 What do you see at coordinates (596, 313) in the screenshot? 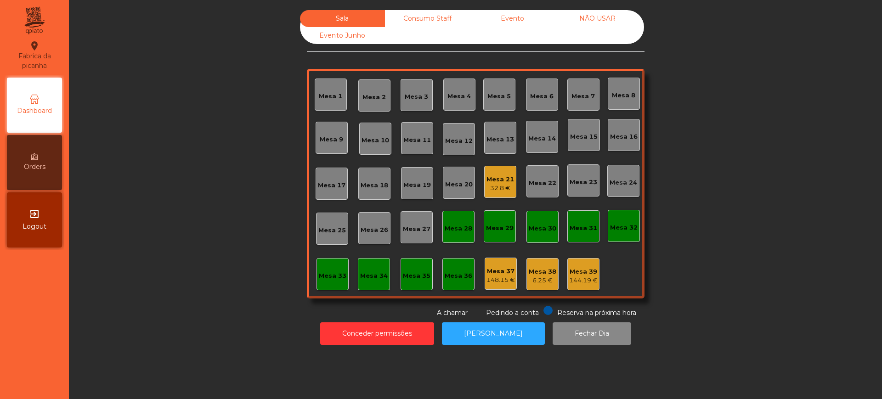
I see `span: Reserva na próxima hora` at bounding box center [596, 313].